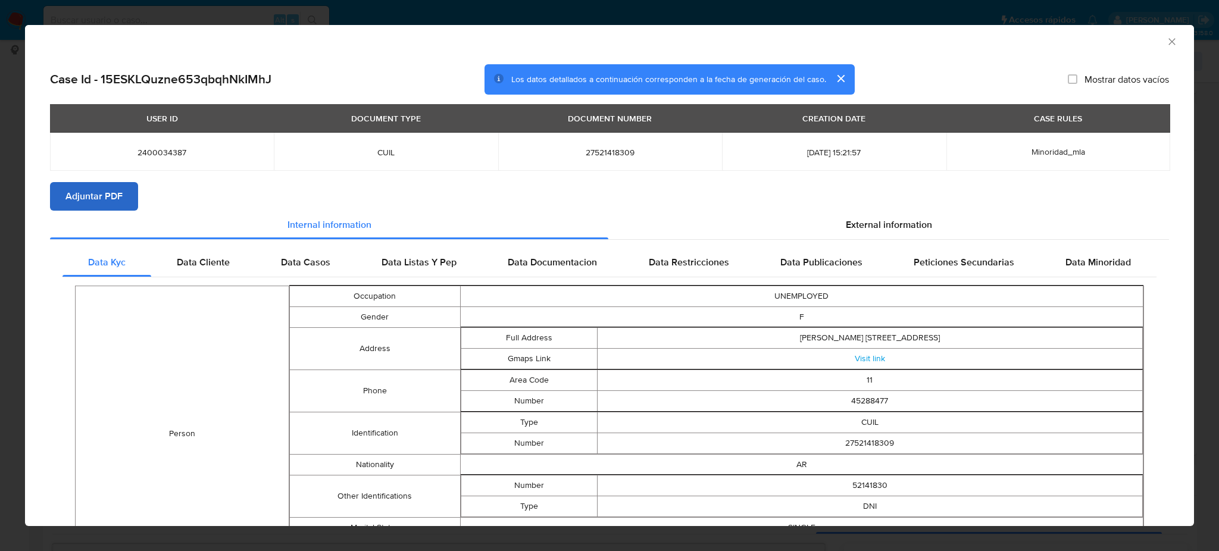 The image size is (1219, 551). I want to click on span: Data Documentacion, so click(552, 262).